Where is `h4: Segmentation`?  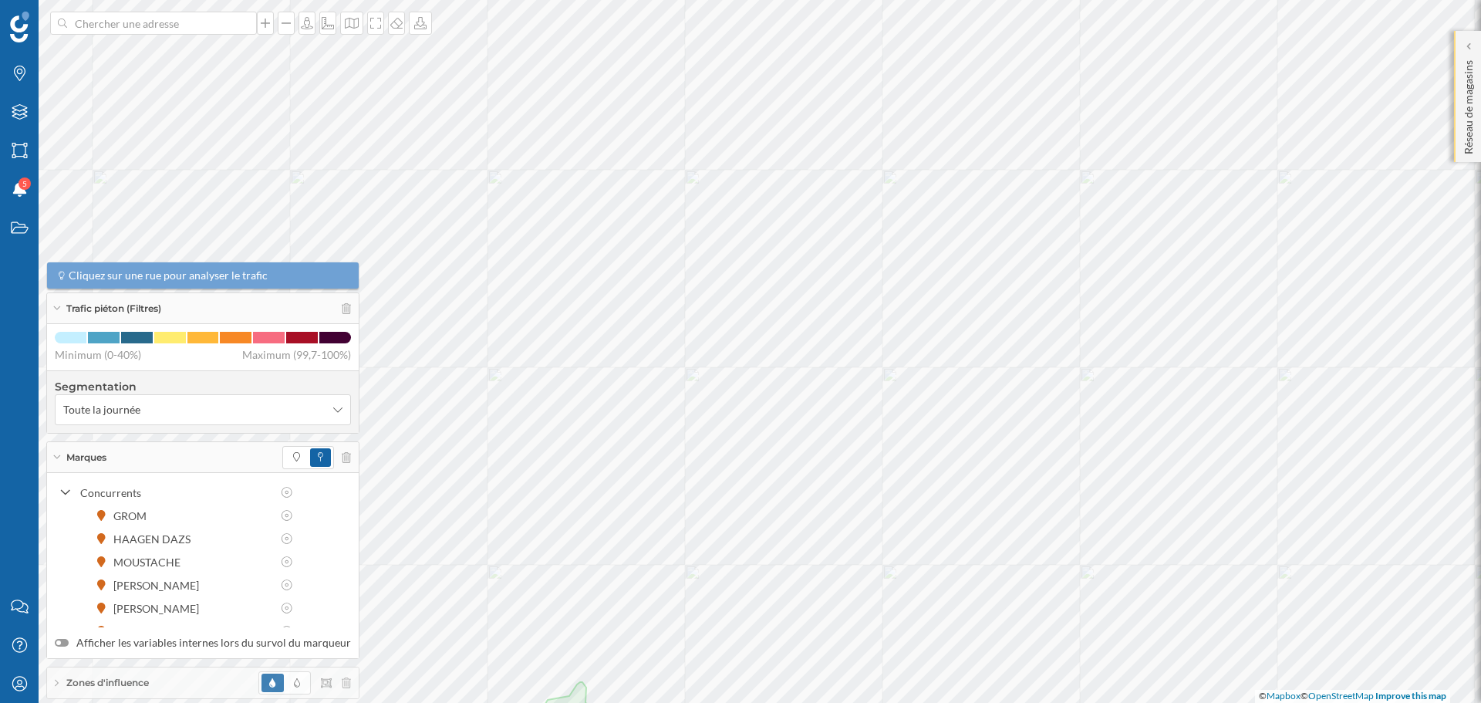
h4: Segmentation is located at coordinates (203, 386).